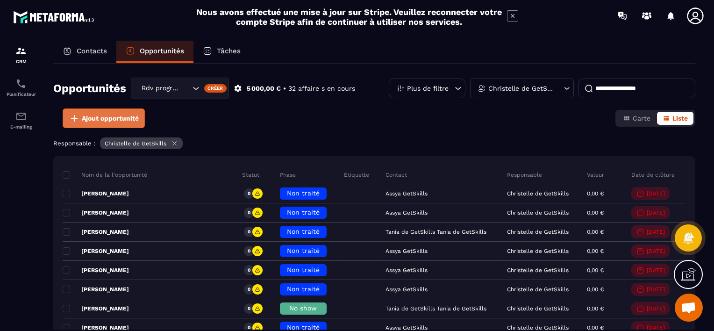  I want to click on a: Opportunités, so click(155, 52).